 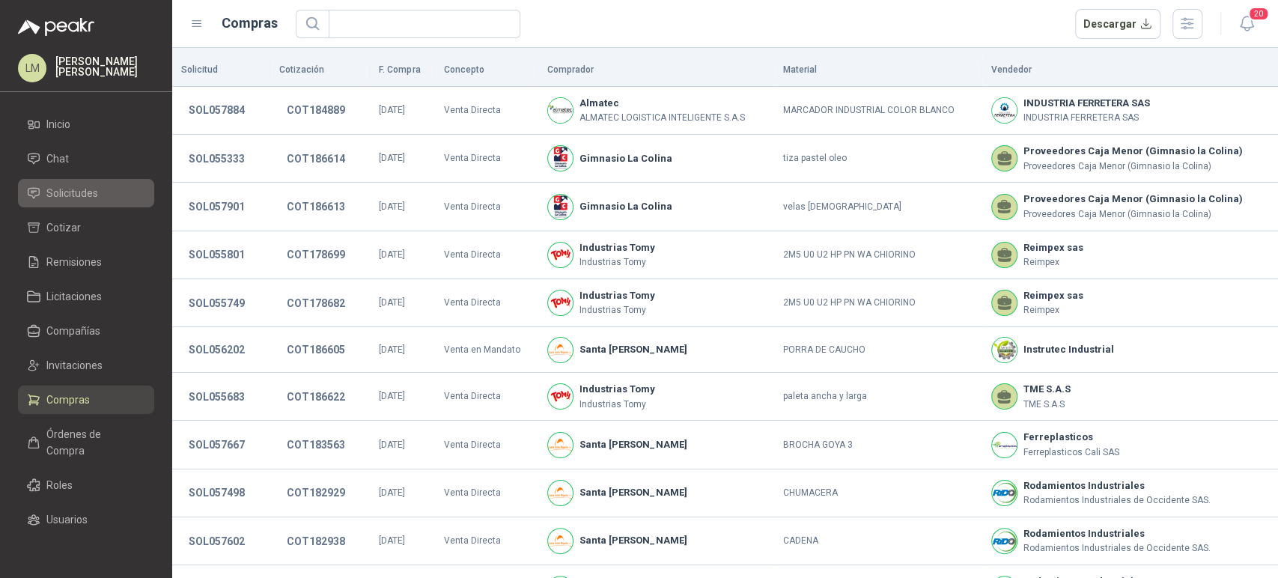 I want to click on h1: Compras, so click(x=249, y=23).